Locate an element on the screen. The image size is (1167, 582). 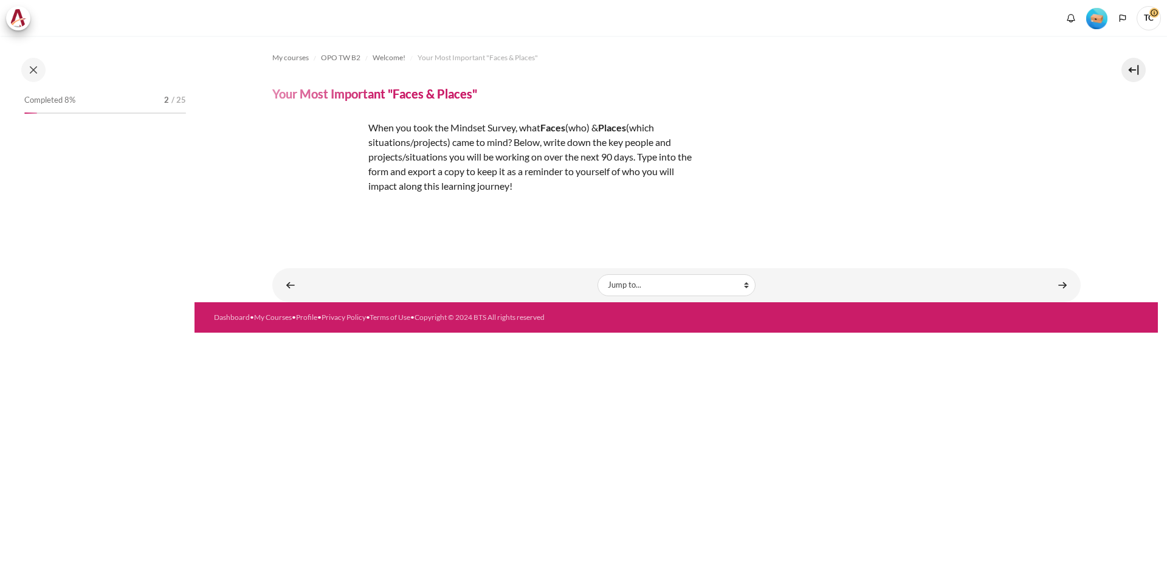
strong: Places is located at coordinates (612, 127).